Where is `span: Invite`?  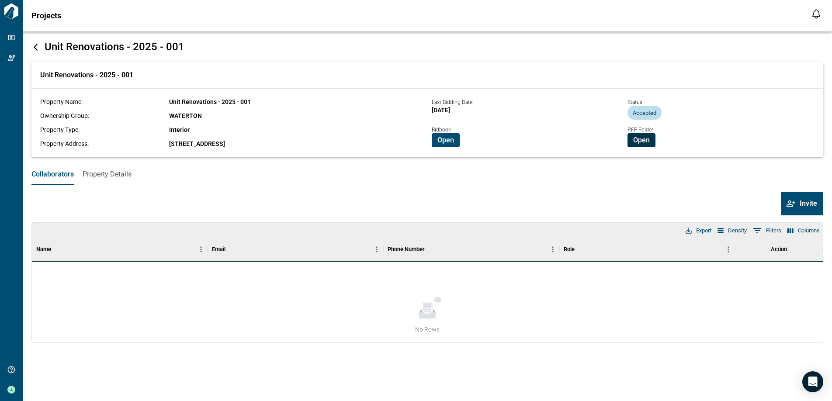
span: Invite is located at coordinates (809, 204).